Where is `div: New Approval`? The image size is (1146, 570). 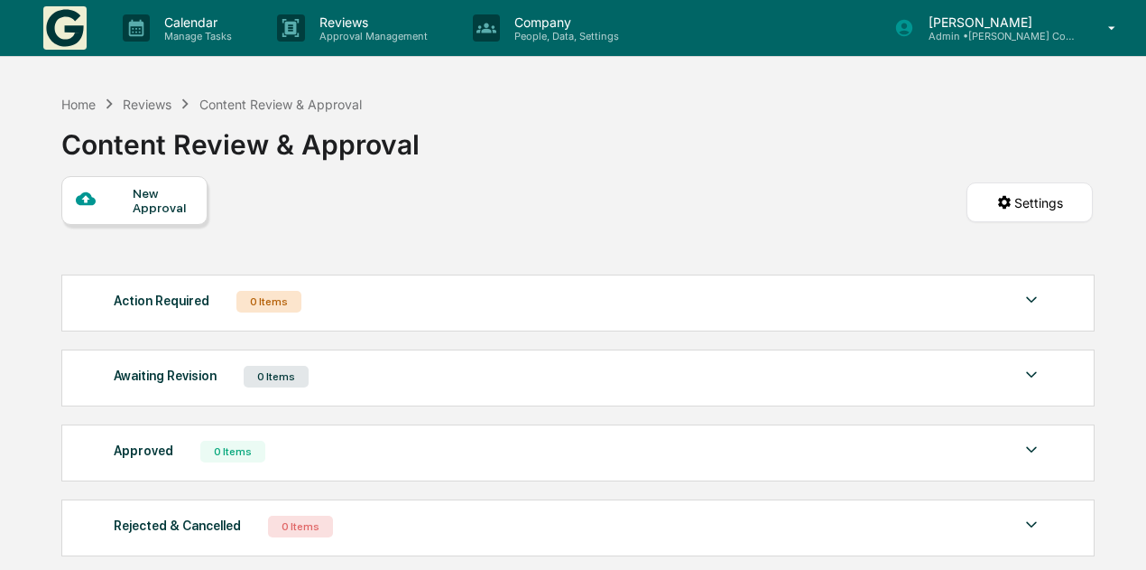
div: New Approval is located at coordinates (162, 200).